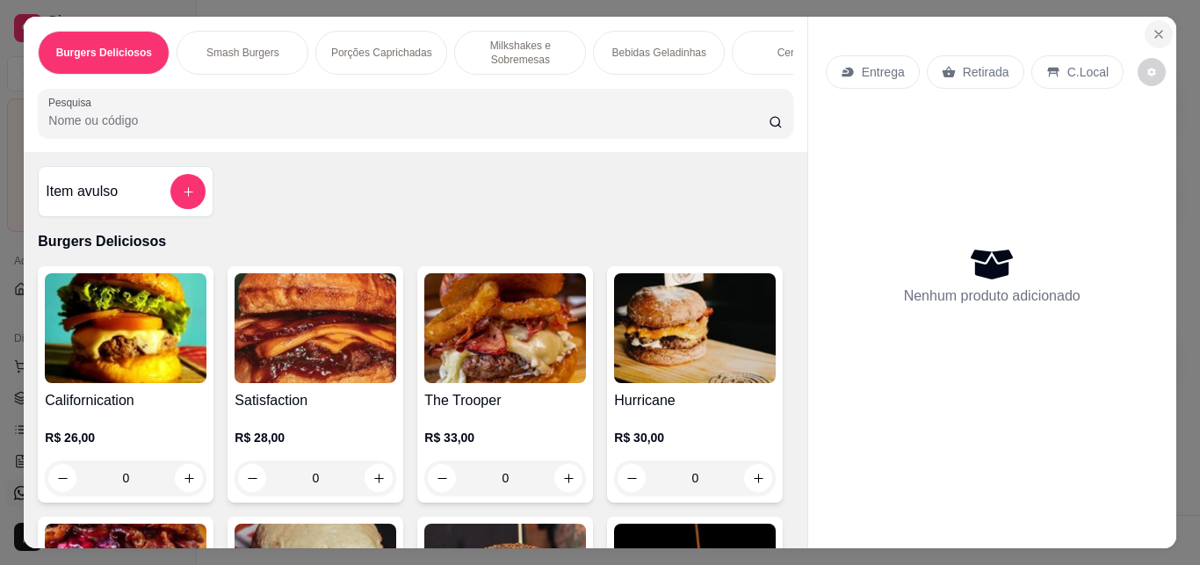  I want to click on p: R$ 28,00, so click(315, 437).